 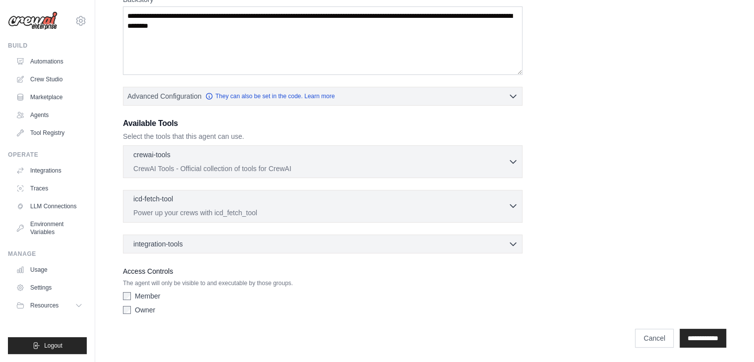 What do you see at coordinates (323, 206) in the screenshot?
I see `button: icd-fetch-tool Power up your crews with icd_fetch_tool` at bounding box center [323, 206].